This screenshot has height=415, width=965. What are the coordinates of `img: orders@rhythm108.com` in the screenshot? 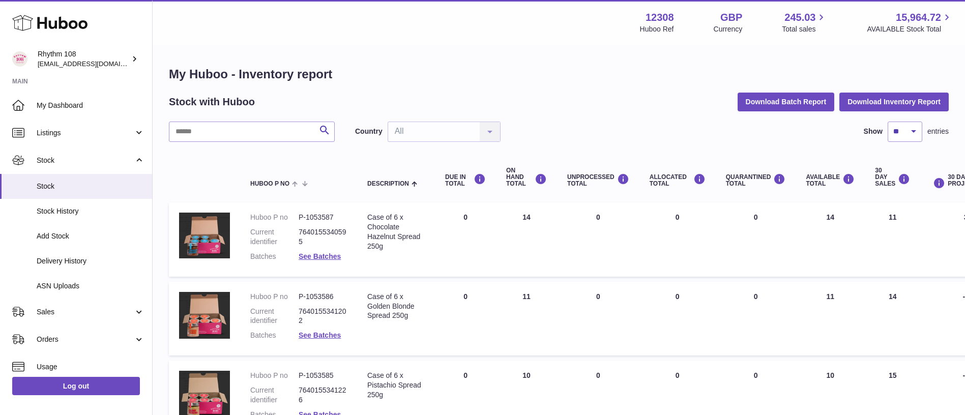 It's located at (20, 59).